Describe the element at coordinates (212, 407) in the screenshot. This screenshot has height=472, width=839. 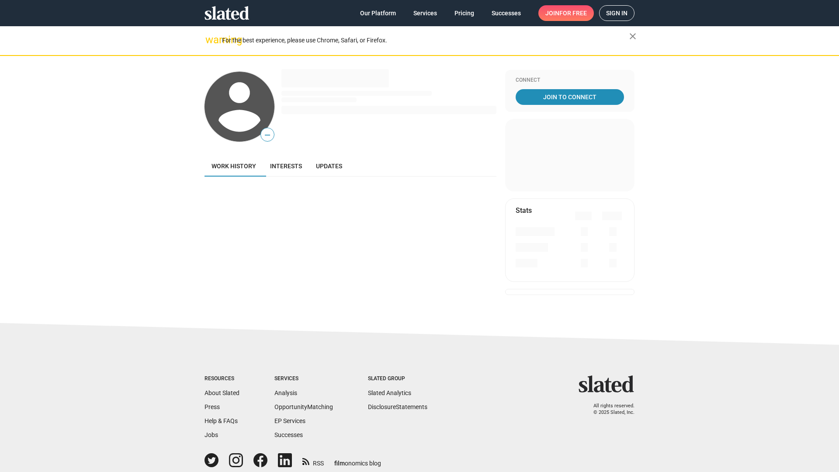
I see `a: Press` at that location.